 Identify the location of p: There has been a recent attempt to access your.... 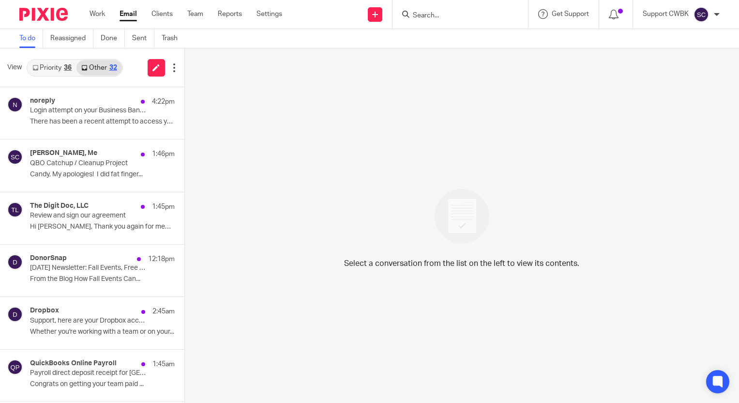
(102, 121).